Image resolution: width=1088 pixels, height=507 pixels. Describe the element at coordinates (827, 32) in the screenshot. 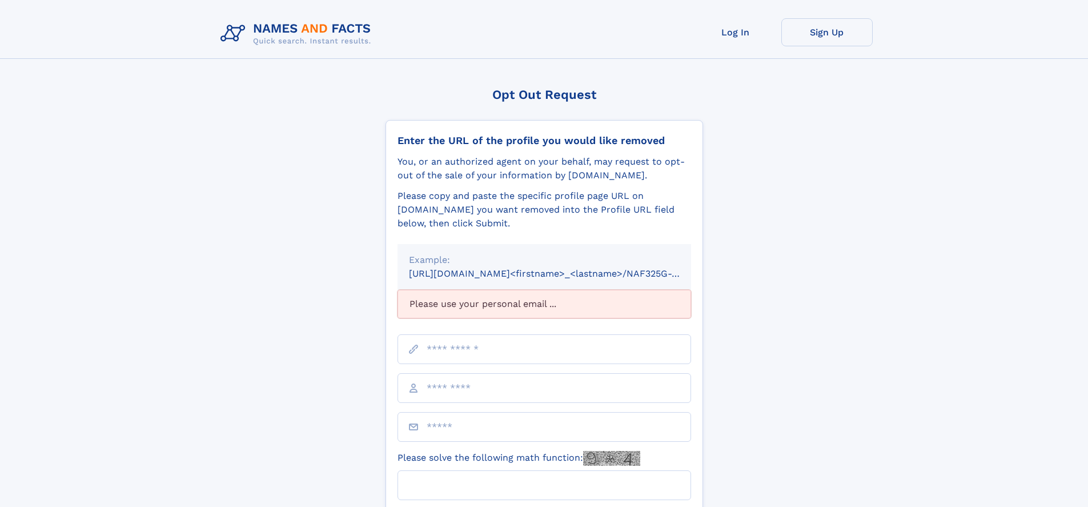

I see `a: Sign Up` at that location.